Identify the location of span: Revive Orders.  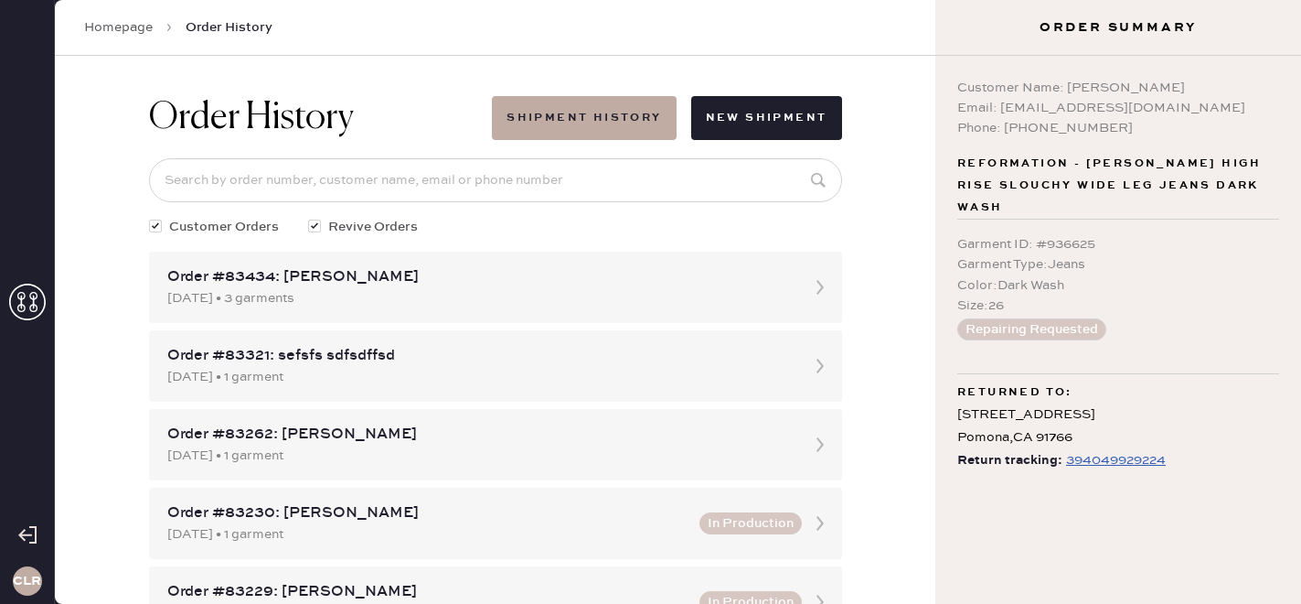
(373, 227).